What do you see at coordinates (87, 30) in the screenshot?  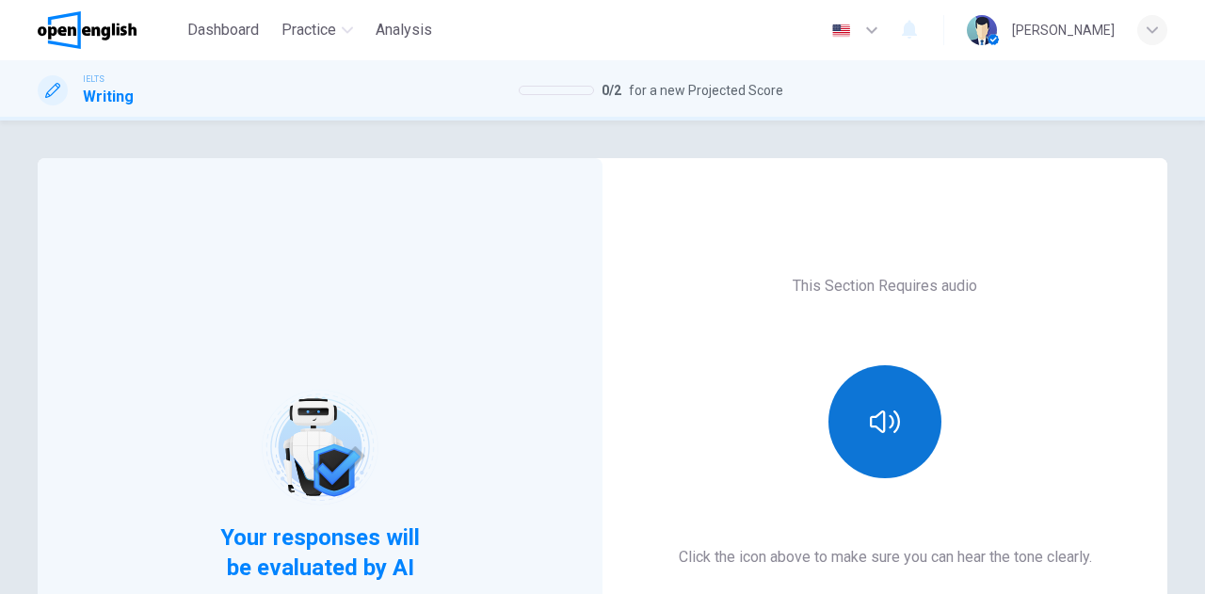 I see `img: OpenEnglish logo` at bounding box center [87, 30].